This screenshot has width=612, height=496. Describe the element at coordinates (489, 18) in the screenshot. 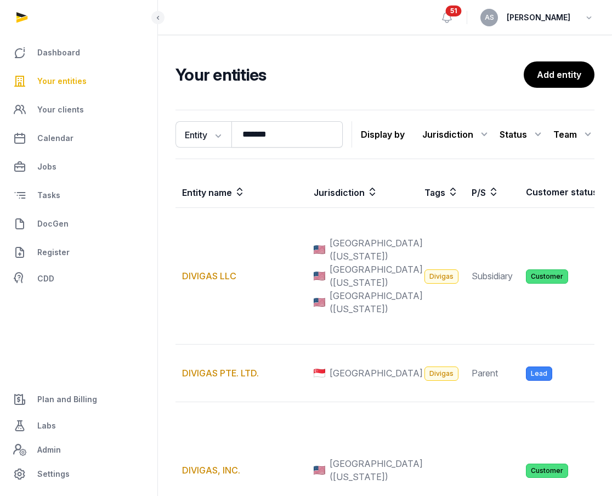

I see `span: AS` at that location.